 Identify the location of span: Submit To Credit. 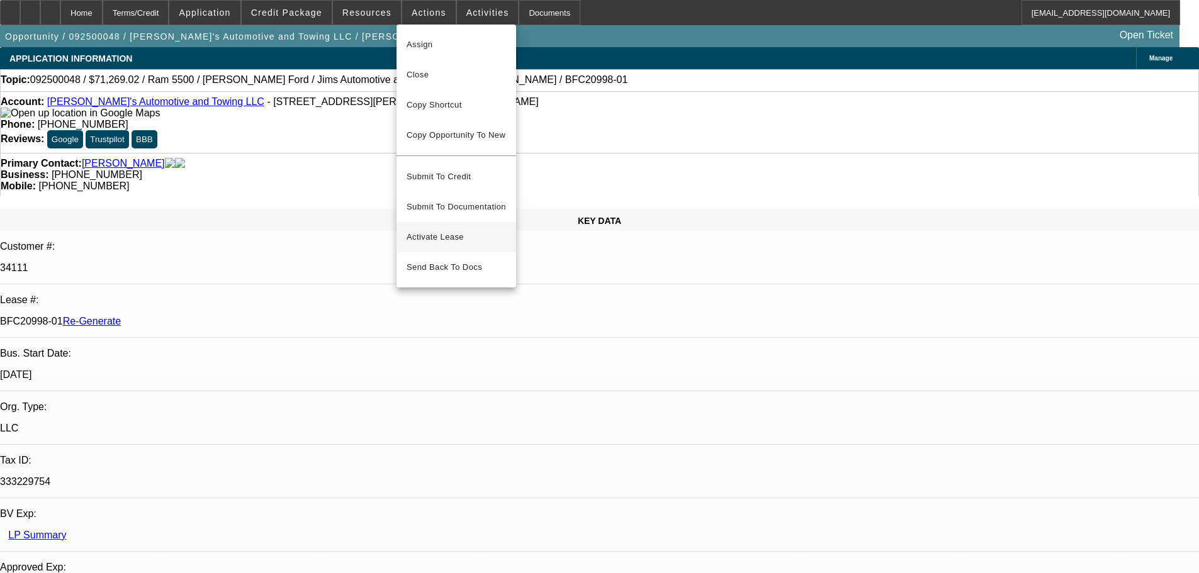
(456, 177).